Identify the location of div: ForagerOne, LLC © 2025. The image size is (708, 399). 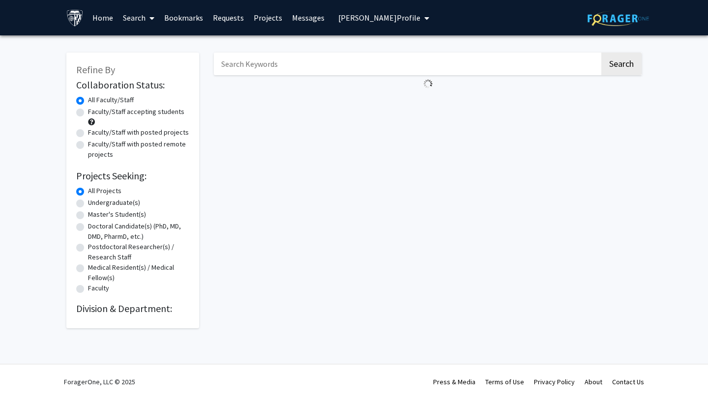
(99, 382).